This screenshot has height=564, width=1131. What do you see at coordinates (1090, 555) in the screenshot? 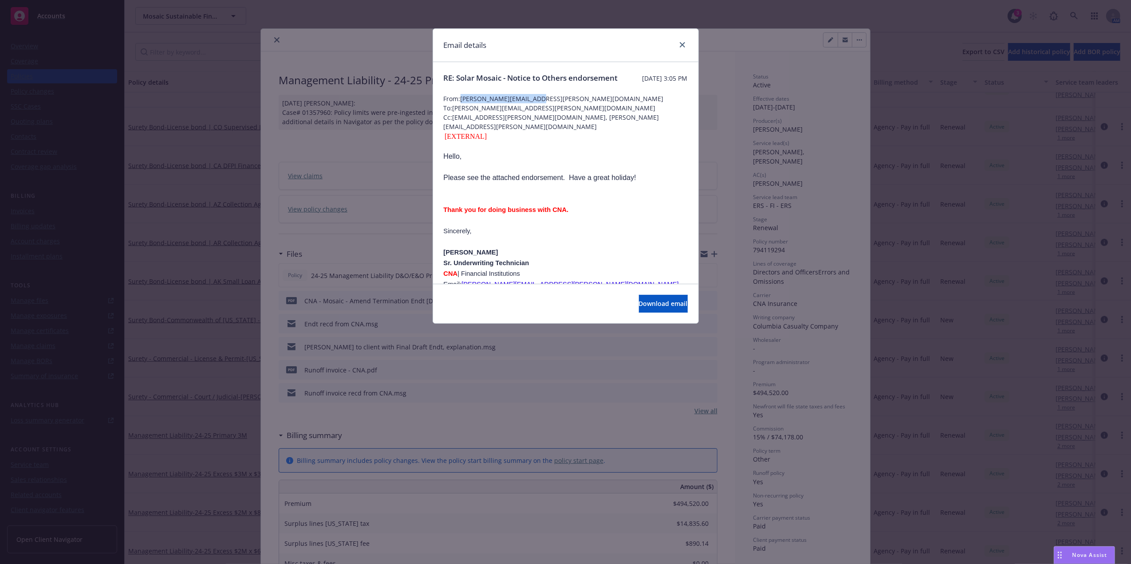
I see `span: Nova Assist` at bounding box center [1090, 555].